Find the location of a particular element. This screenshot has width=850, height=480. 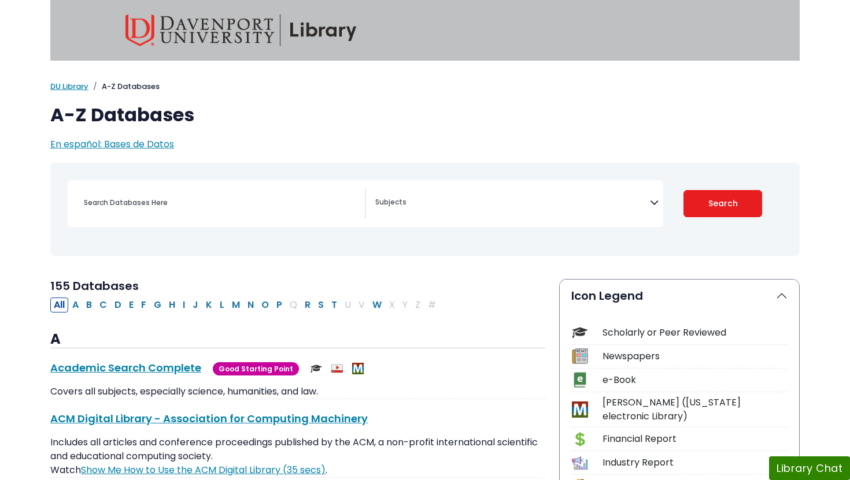

button: Filter Results C is located at coordinates (103, 305).